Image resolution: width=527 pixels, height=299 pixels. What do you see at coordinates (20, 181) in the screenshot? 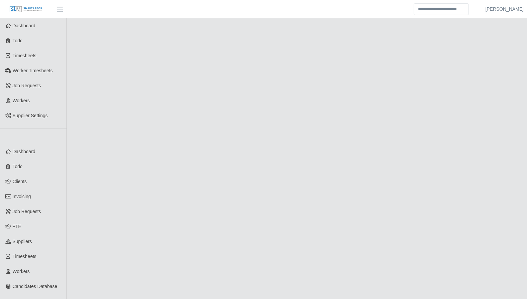
I see `span: Clients` at bounding box center [20, 181].